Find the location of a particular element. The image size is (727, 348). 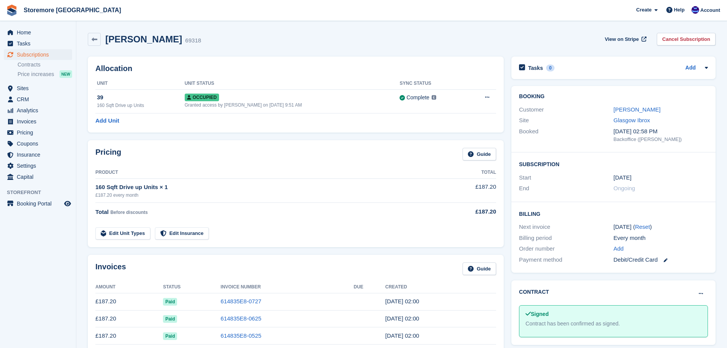

div: End is located at coordinates (566, 188).